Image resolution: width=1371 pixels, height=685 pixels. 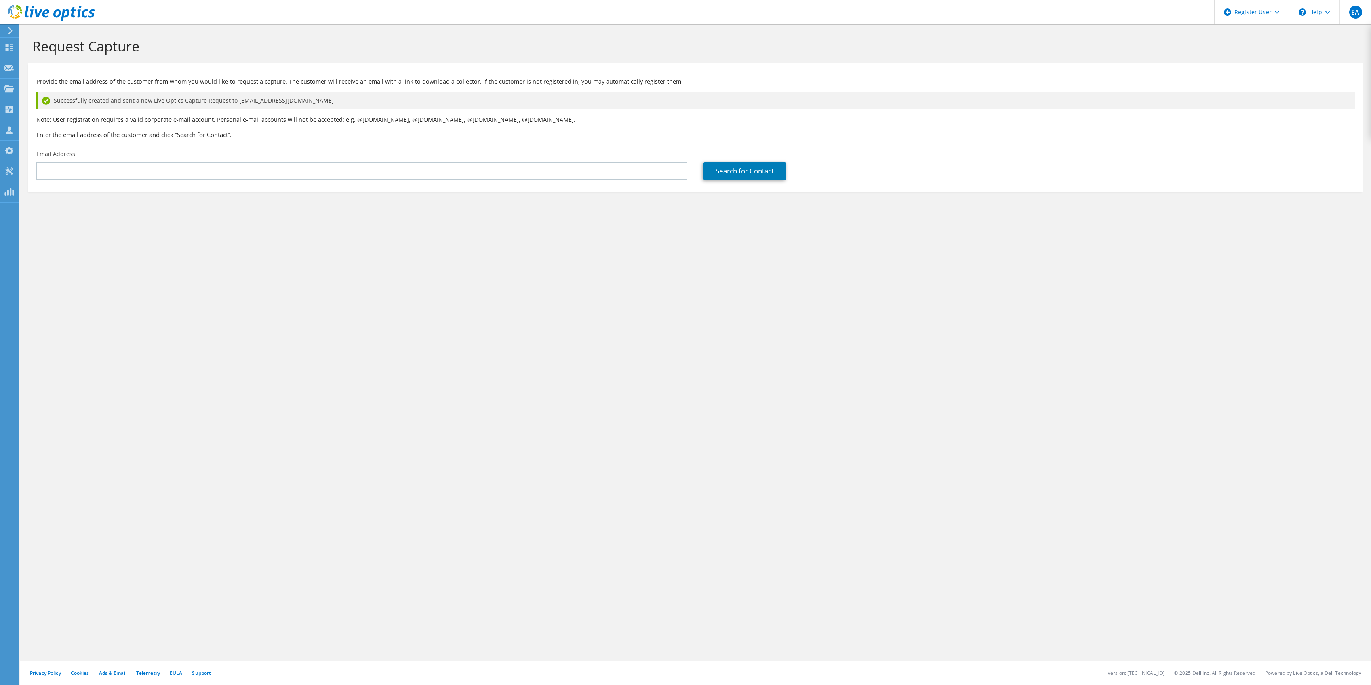 I want to click on li: © 2025 Dell Inc. All Rights Reserved, so click(x=1215, y=672).